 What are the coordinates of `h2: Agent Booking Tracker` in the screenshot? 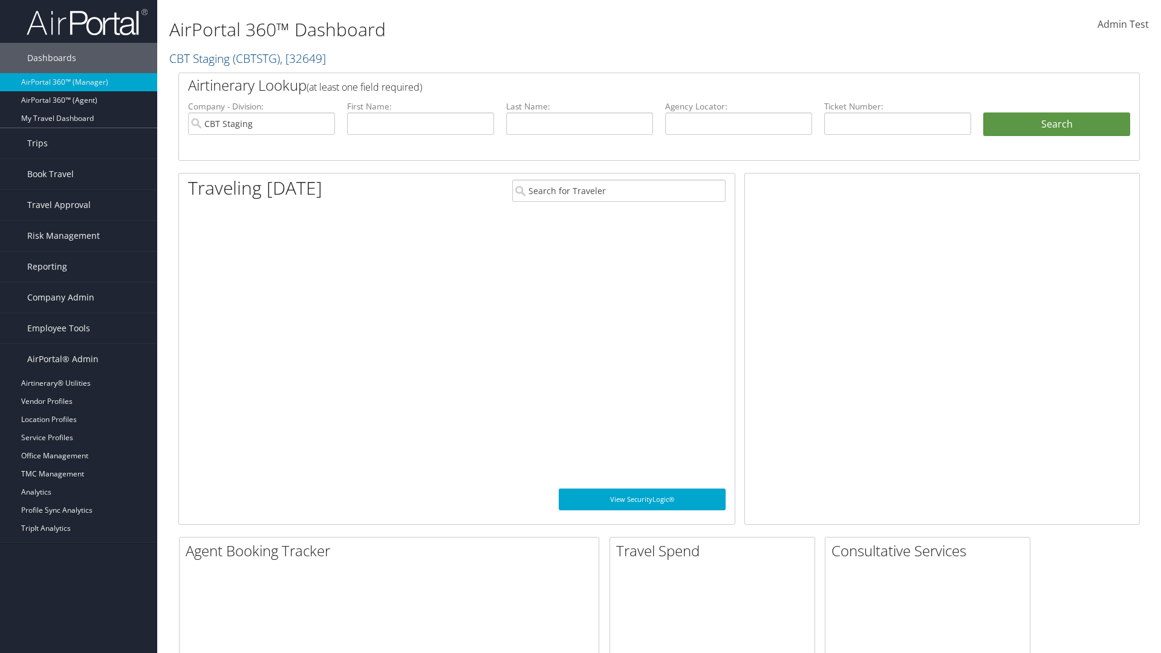 It's located at (392, 551).